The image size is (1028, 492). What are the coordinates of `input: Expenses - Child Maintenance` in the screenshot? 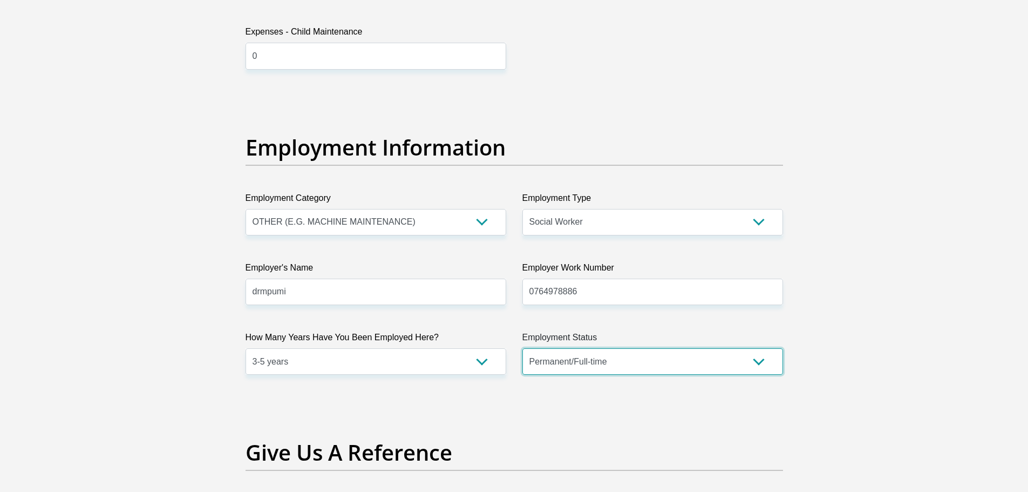 It's located at (376, 56).